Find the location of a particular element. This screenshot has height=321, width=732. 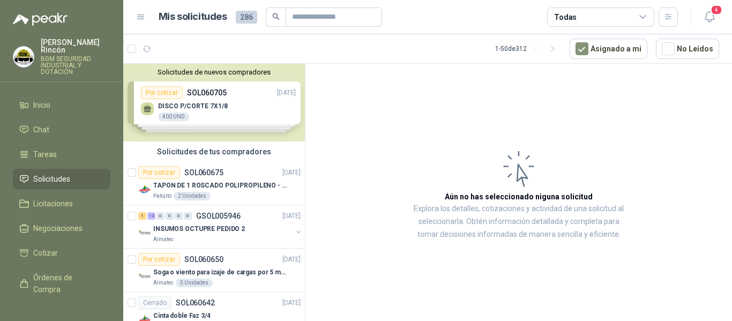

a: Licitaciones is located at coordinates (62, 204).